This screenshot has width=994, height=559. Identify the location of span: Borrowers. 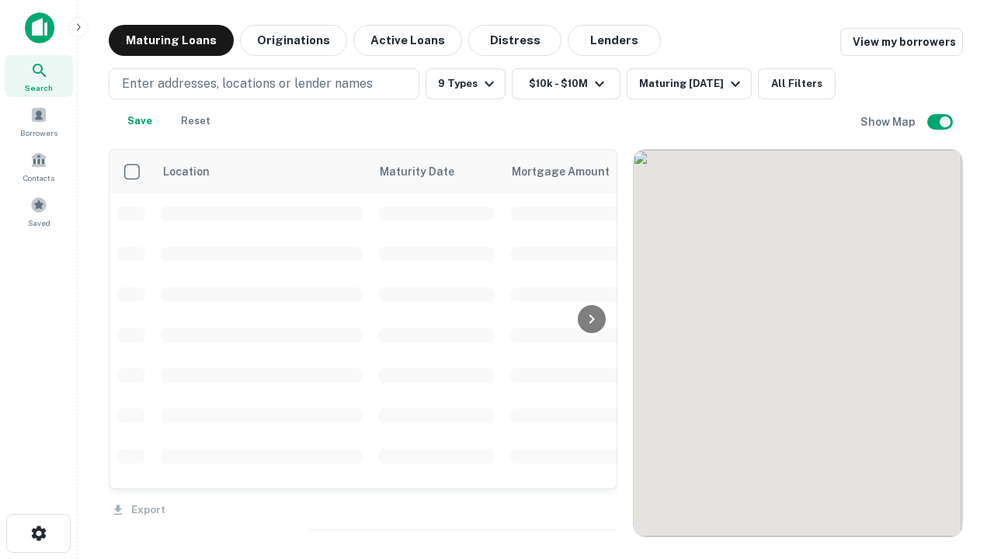
(39, 133).